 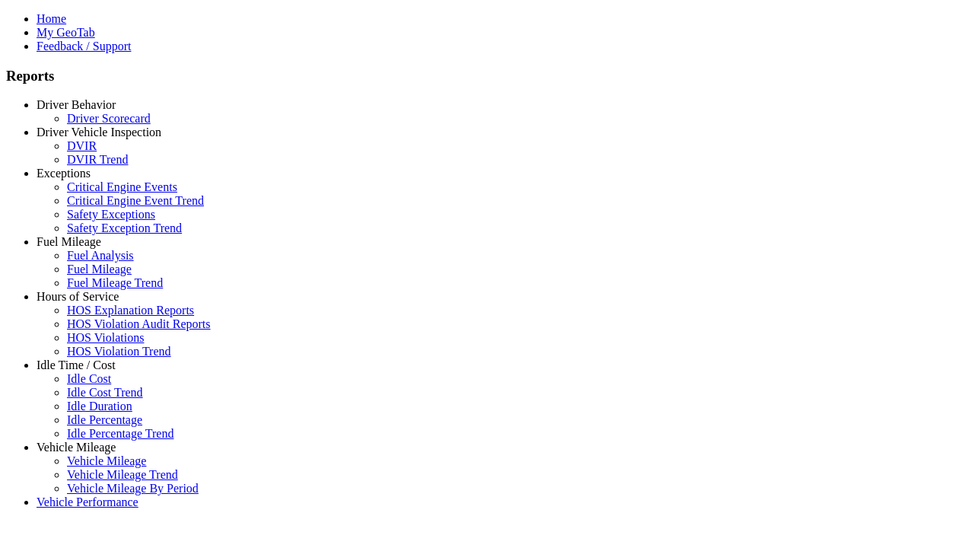 I want to click on a: Safety Exceptions, so click(x=111, y=214).